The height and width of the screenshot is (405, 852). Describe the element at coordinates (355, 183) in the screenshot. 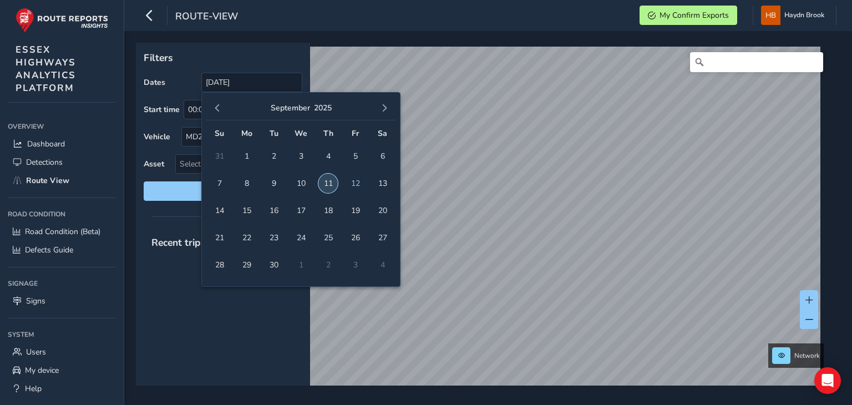

I see `span: 12` at that location.